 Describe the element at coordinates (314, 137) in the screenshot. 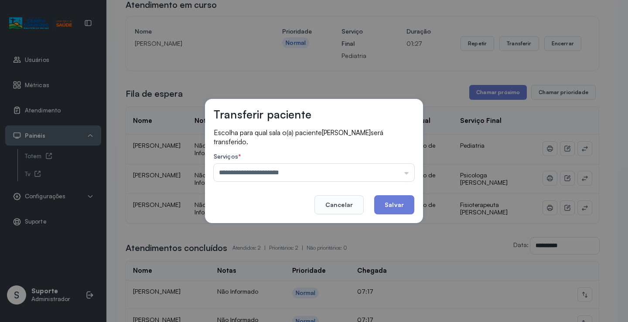

I see `p: Escolha para qual sala o(a) paciente será transferido.` at that location.